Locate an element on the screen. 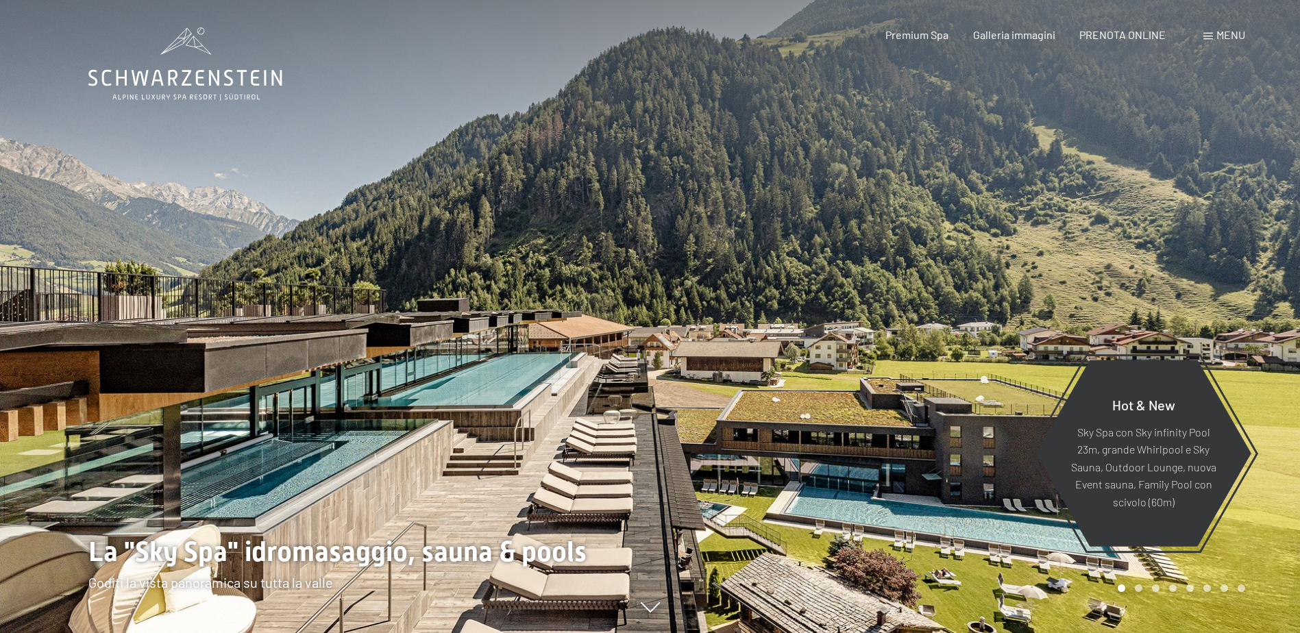  span: Galleria immagini is located at coordinates (1014, 34).